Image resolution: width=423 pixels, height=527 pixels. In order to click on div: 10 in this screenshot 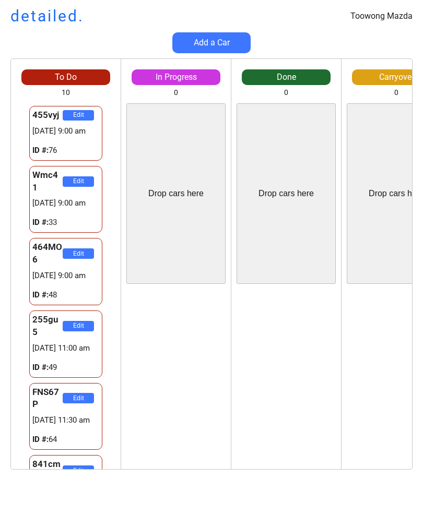, I will do `click(66, 93)`.